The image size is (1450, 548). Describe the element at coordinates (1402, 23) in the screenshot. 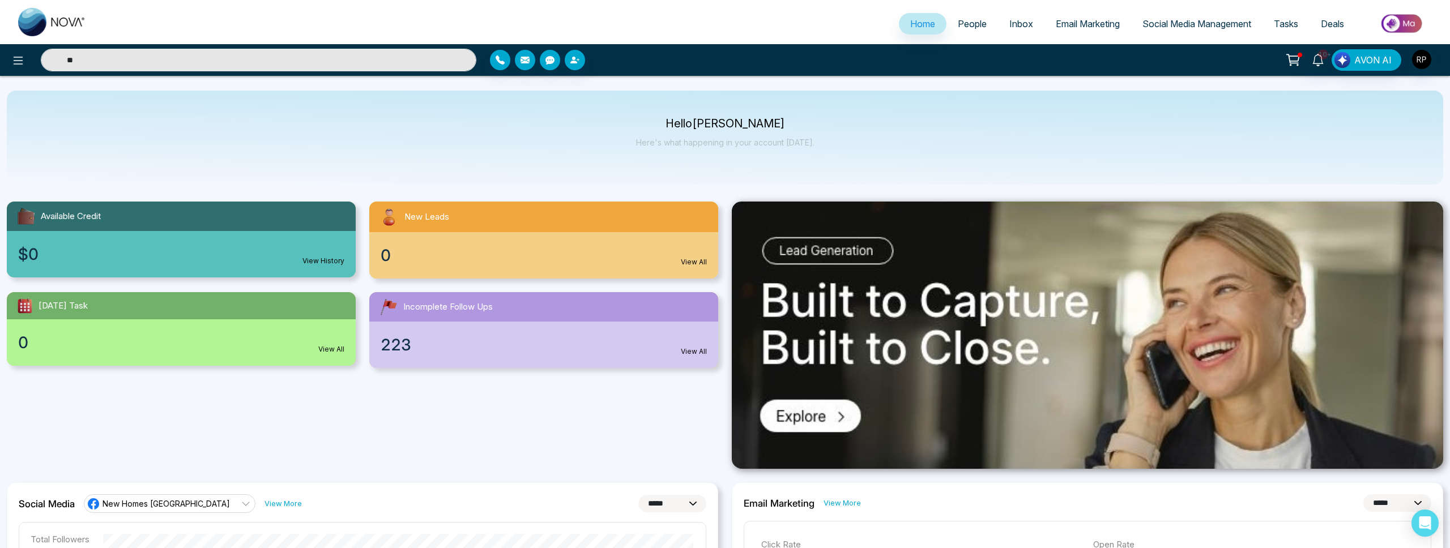

I see `img: Market-place.gif` at that location.